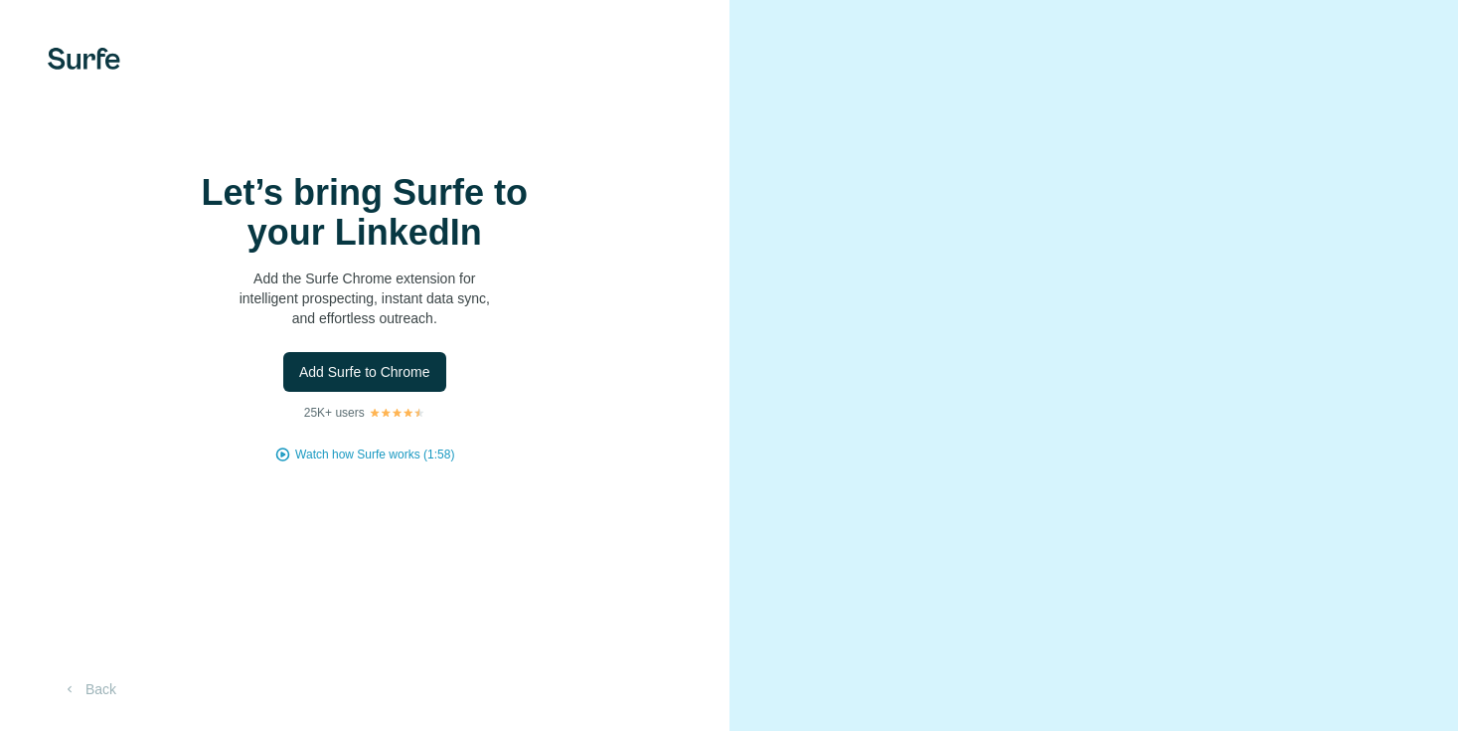  What do you see at coordinates (334, 413) in the screenshot?
I see `p: 25K+ users` at bounding box center [334, 413].